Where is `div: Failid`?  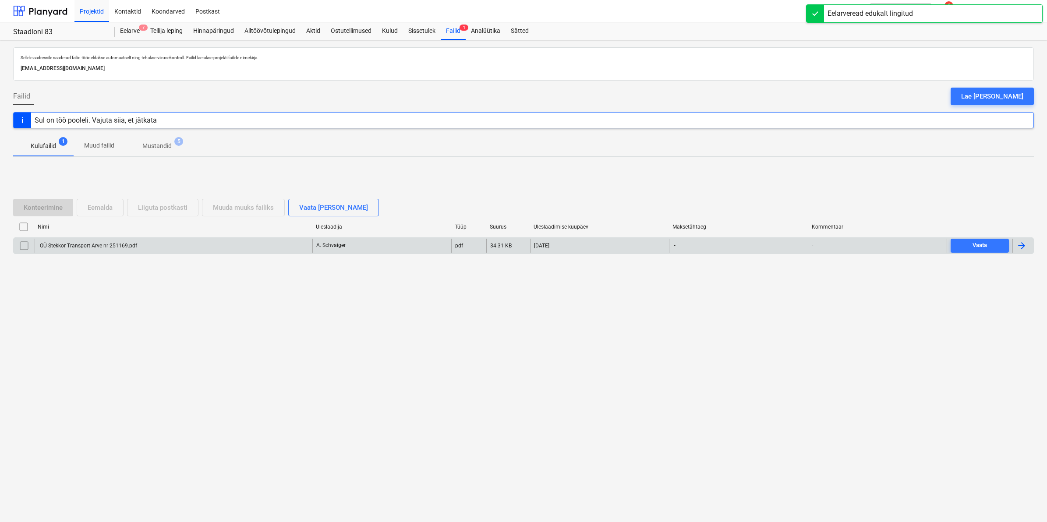
div: Failid is located at coordinates (453, 31).